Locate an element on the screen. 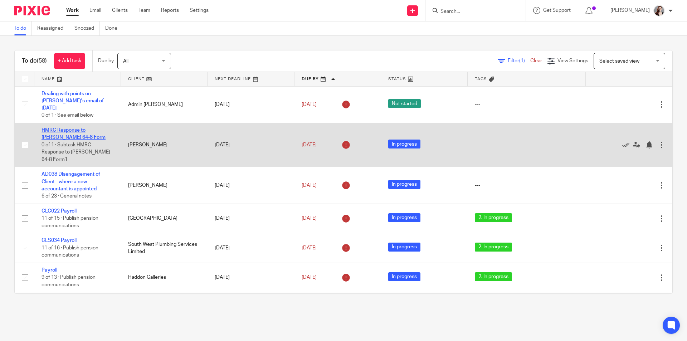 The width and height of the screenshot is (687, 341). a: Payroll is located at coordinates (49, 270).